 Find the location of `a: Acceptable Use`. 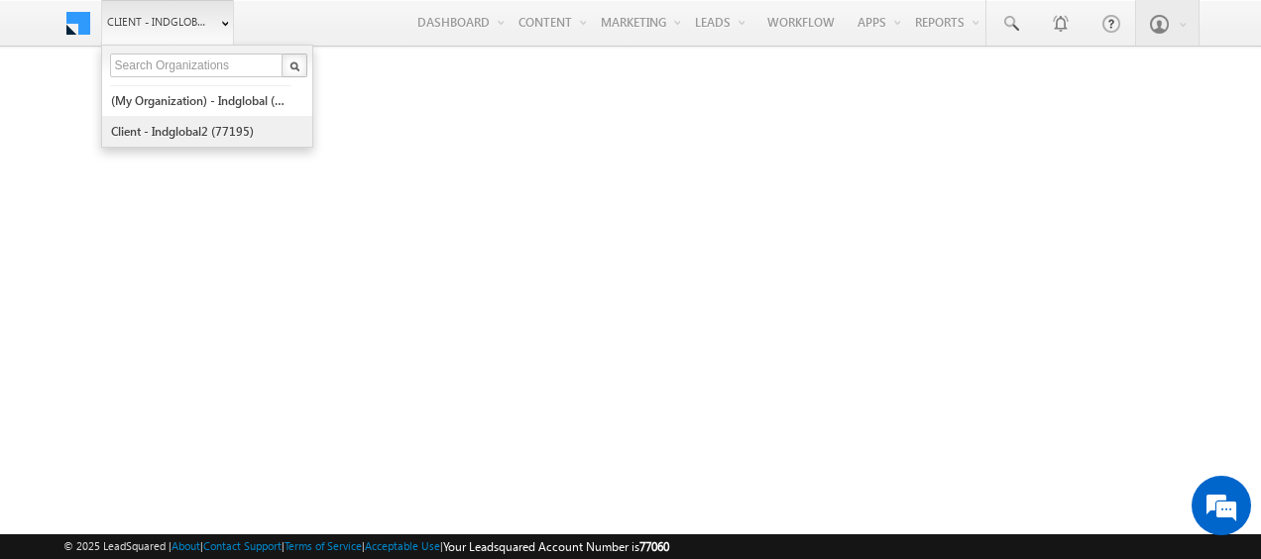

a: Acceptable Use is located at coordinates (402, 545).